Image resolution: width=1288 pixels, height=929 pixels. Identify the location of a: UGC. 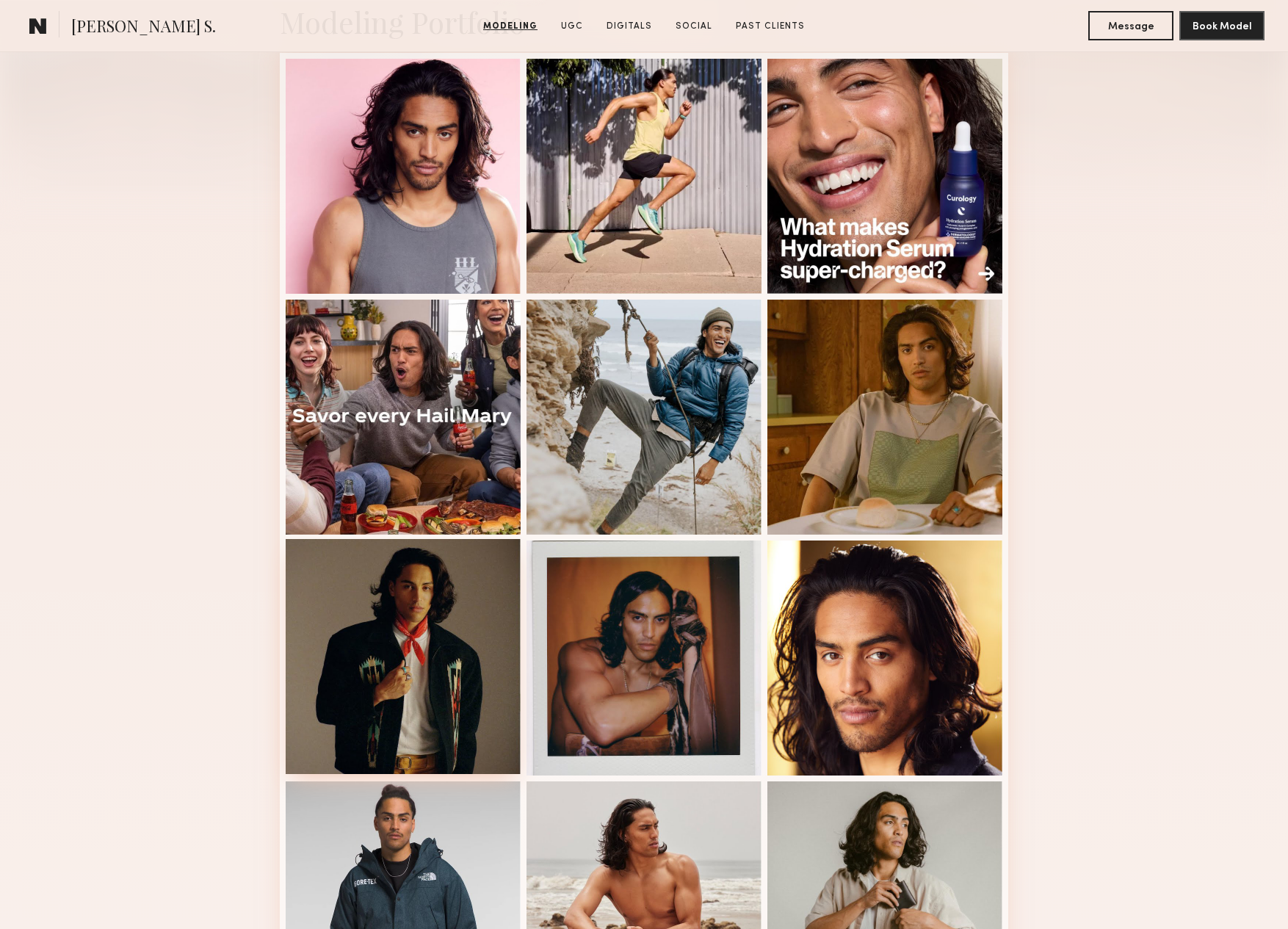
(573, 26).